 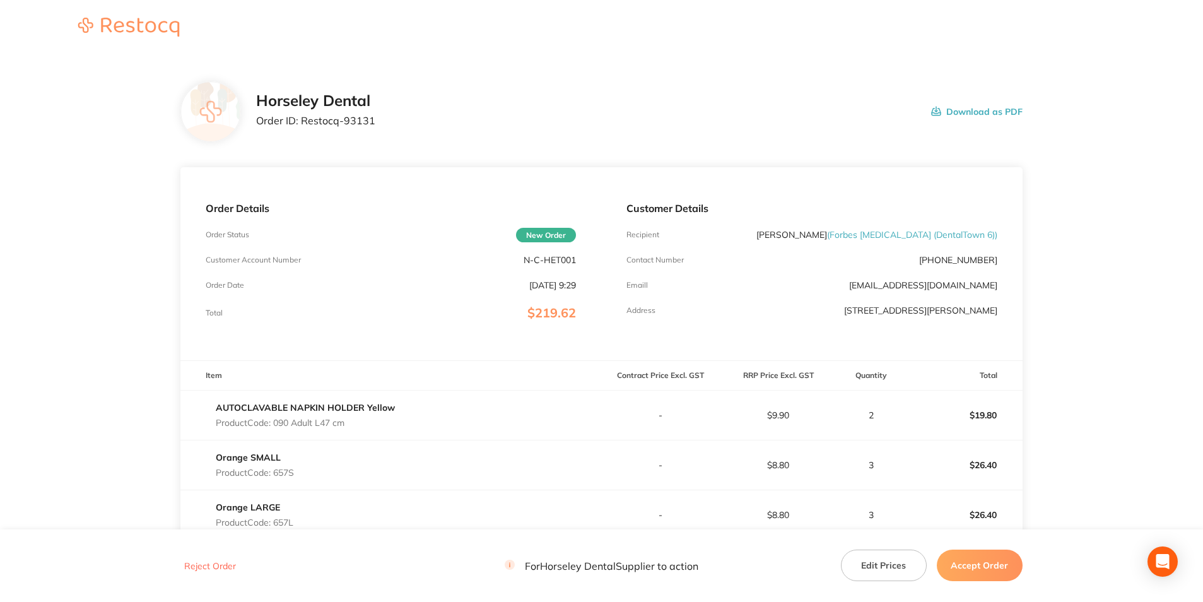 What do you see at coordinates (129, 27) in the screenshot?
I see `img: Restocq logo` at bounding box center [129, 27].